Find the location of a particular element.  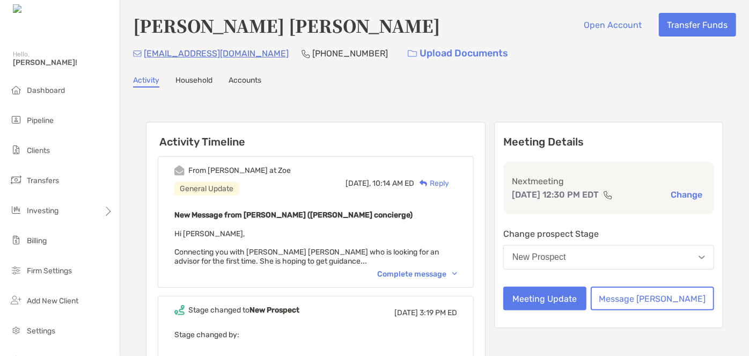

a: Accounts is located at coordinates (245, 82).